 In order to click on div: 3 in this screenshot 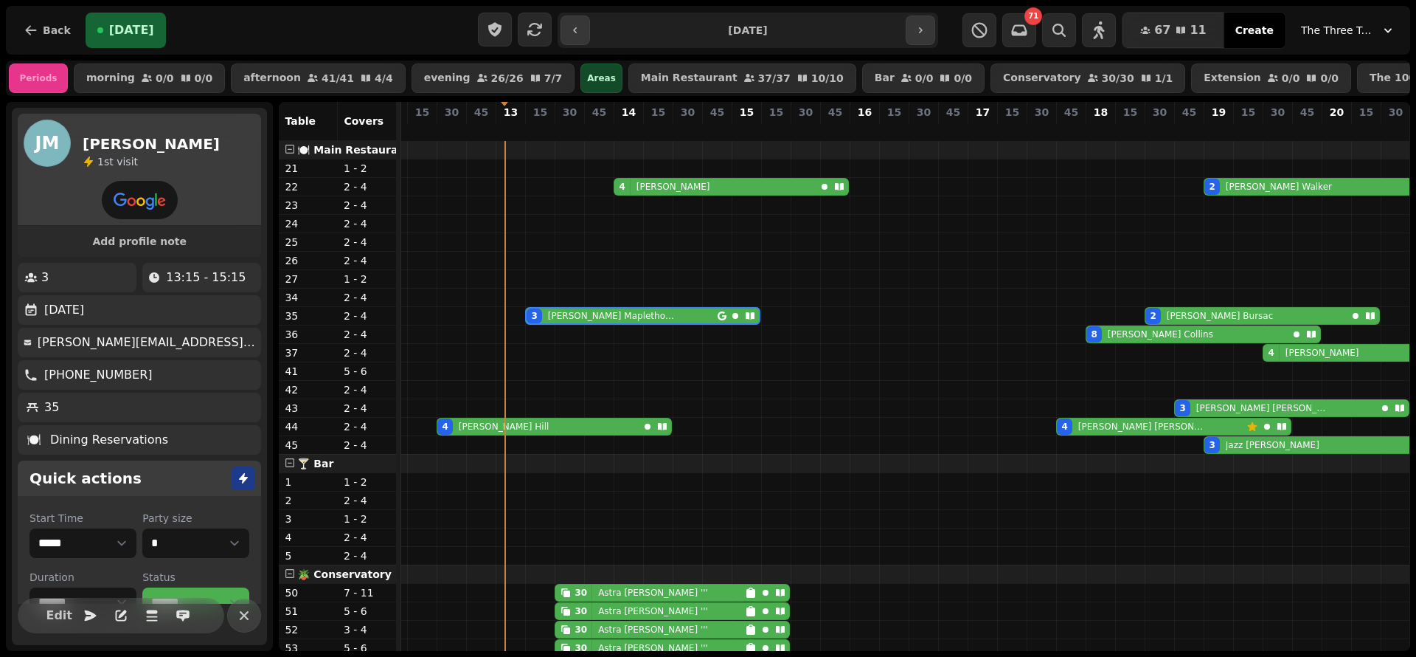, I will do `click(1183, 408)`.